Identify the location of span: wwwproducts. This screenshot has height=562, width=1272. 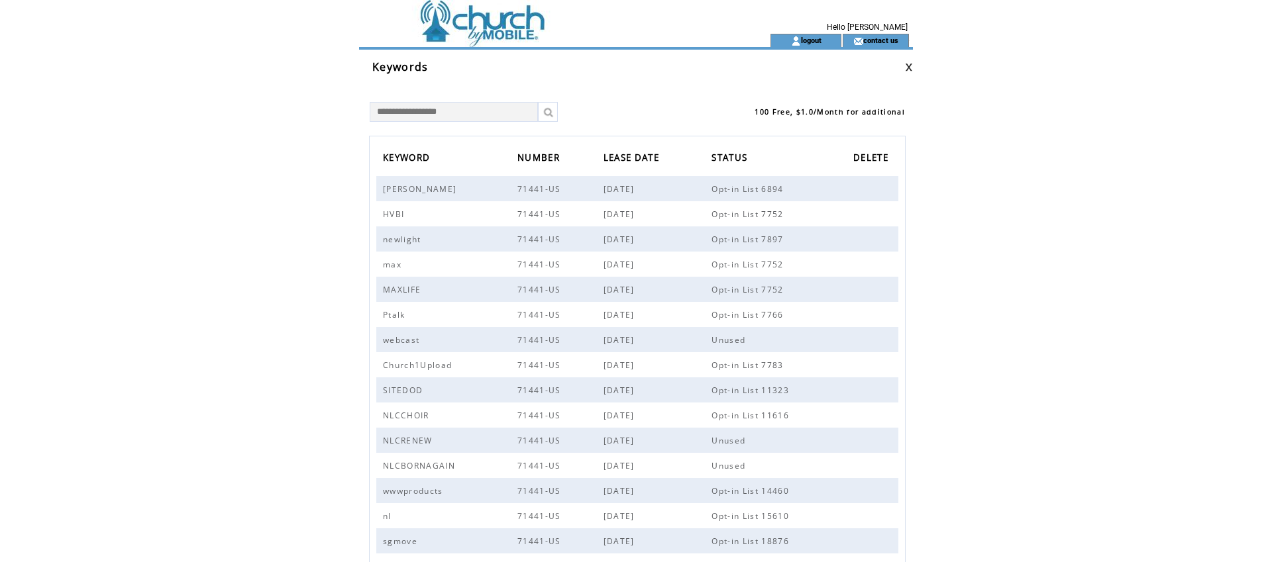
(415, 491).